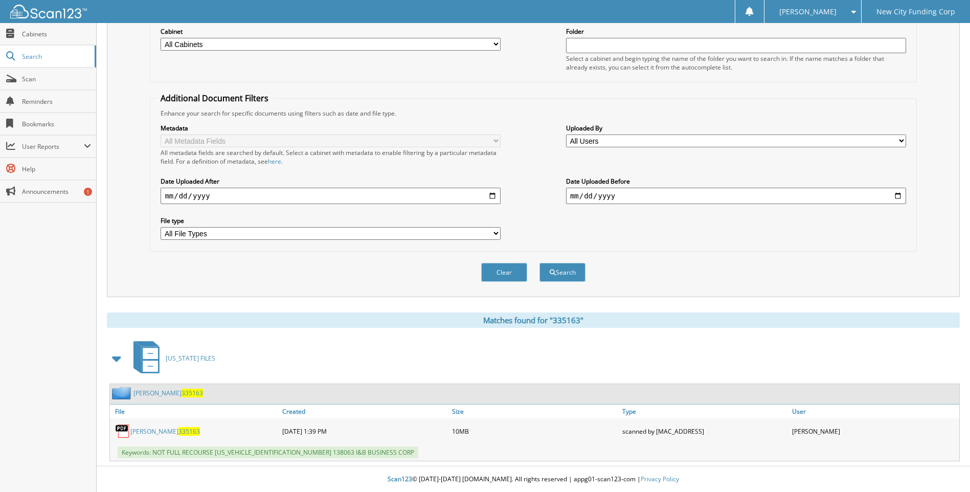 This screenshot has width=970, height=492. What do you see at coordinates (56, 124) in the screenshot?
I see `span: Bookmarks` at bounding box center [56, 124].